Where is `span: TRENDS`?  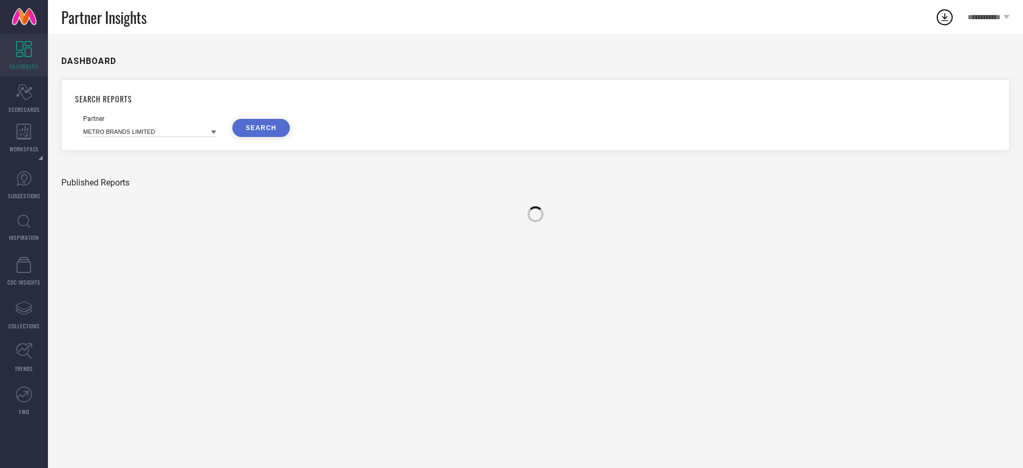
span: TRENDS is located at coordinates (24, 368).